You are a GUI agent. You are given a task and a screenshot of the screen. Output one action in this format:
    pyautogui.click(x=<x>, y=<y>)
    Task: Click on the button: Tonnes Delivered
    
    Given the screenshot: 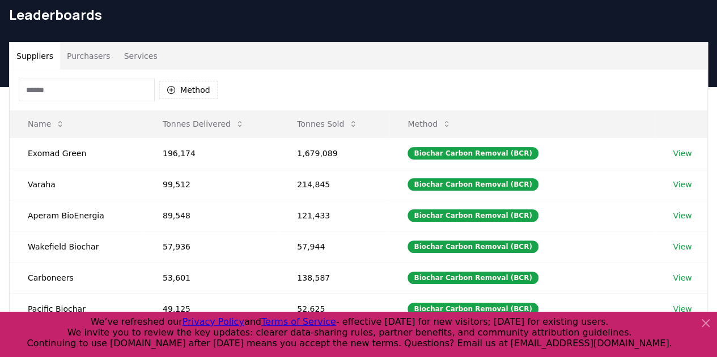 What is the action you would take?
    pyautogui.click(x=203, y=124)
    